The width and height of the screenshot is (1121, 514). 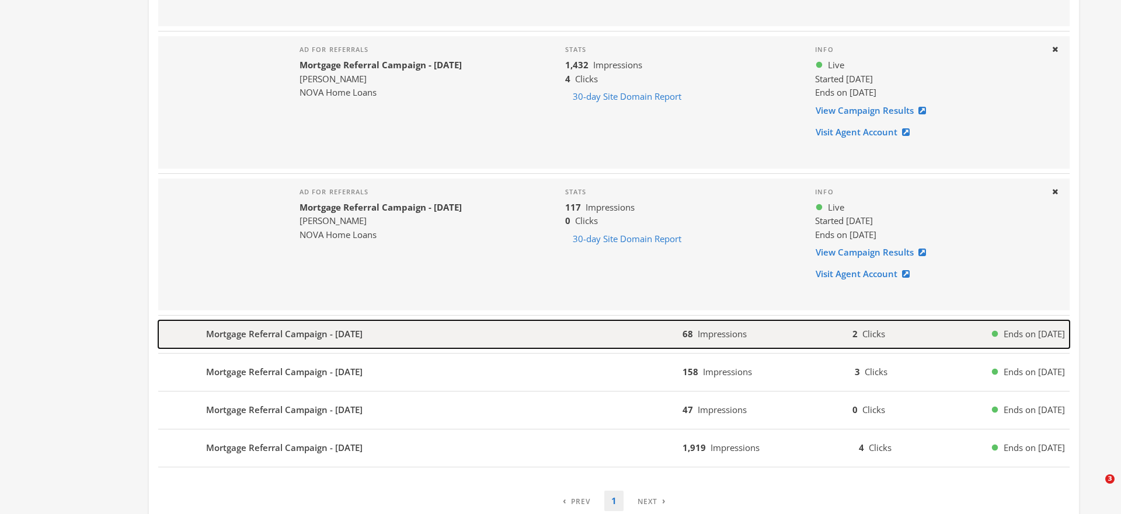 I want to click on b: 1,919, so click(x=694, y=448).